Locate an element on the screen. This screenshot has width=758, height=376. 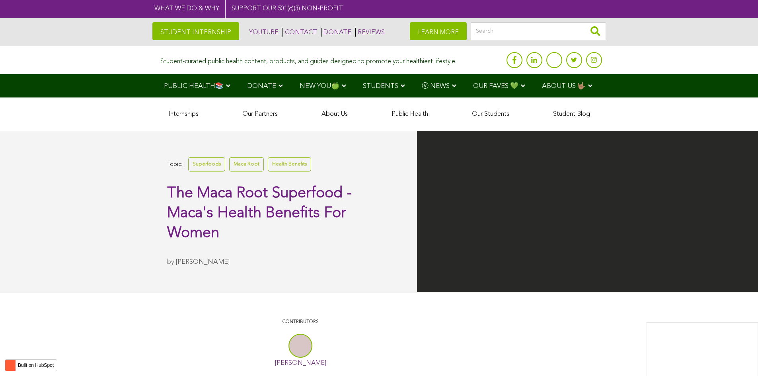
span: by is located at coordinates (171, 262).